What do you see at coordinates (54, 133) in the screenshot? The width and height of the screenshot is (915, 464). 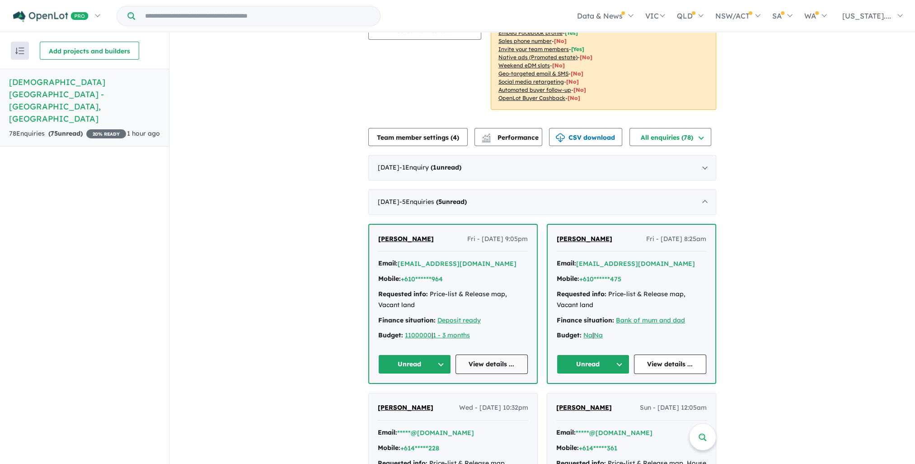 I see `span: 75` at bounding box center [54, 133].